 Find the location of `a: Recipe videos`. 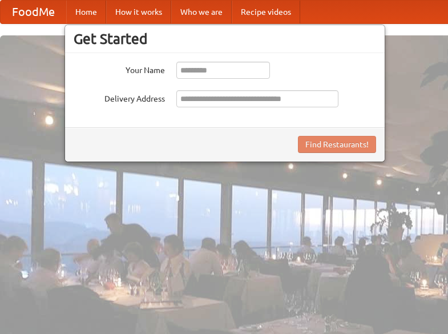

a: Recipe videos is located at coordinates (266, 12).